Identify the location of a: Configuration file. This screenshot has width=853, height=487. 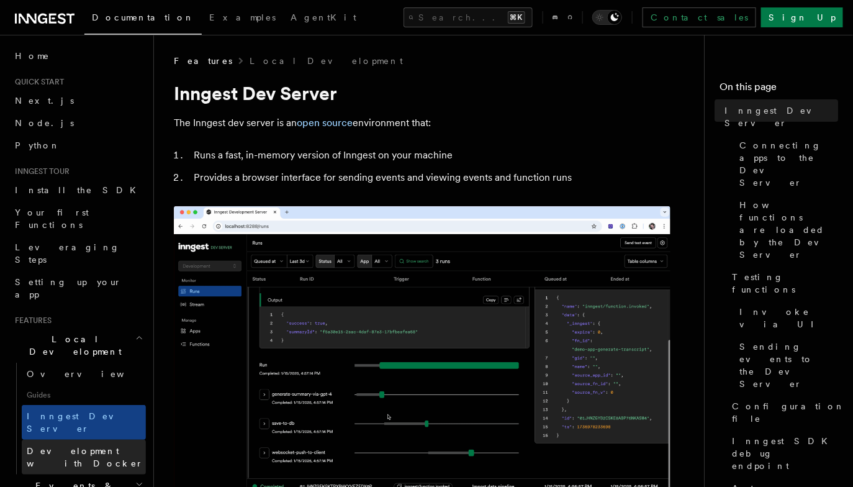
(782, 412).